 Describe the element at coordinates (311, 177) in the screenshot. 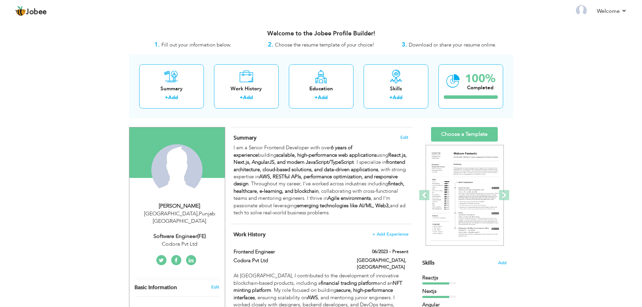

I see `strong: AWS, RESTful APIs, performance optimization,` at that location.